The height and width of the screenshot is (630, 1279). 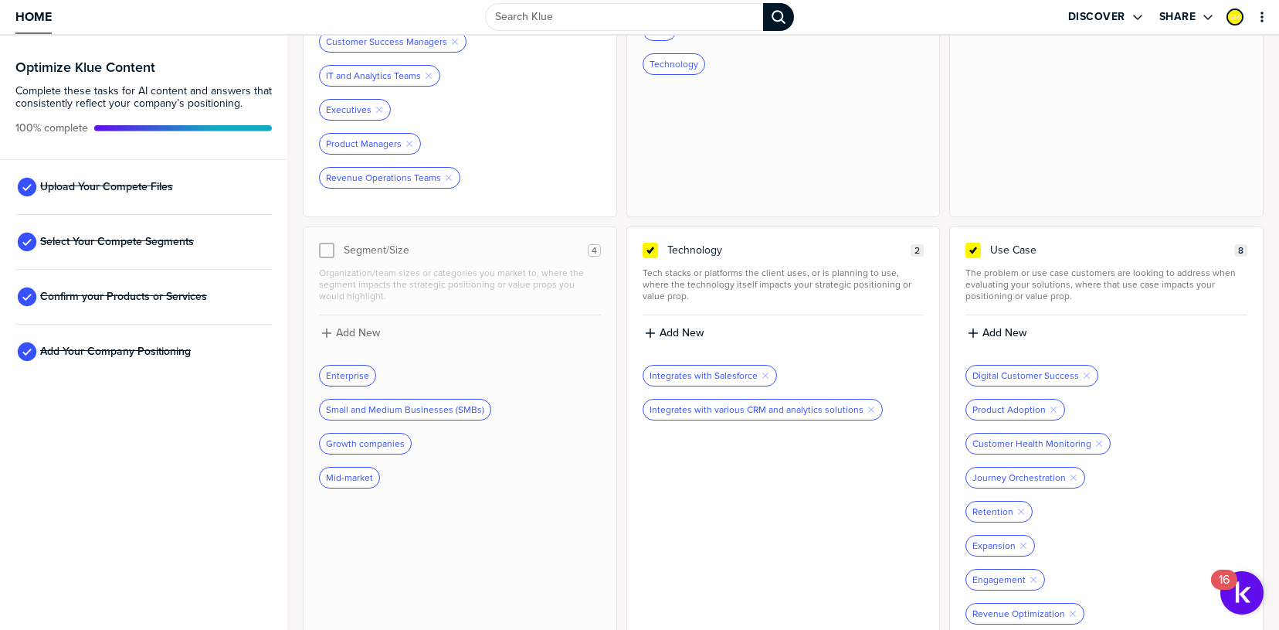 What do you see at coordinates (117, 242) in the screenshot?
I see `span: Select Your Compete Segments` at bounding box center [117, 242].